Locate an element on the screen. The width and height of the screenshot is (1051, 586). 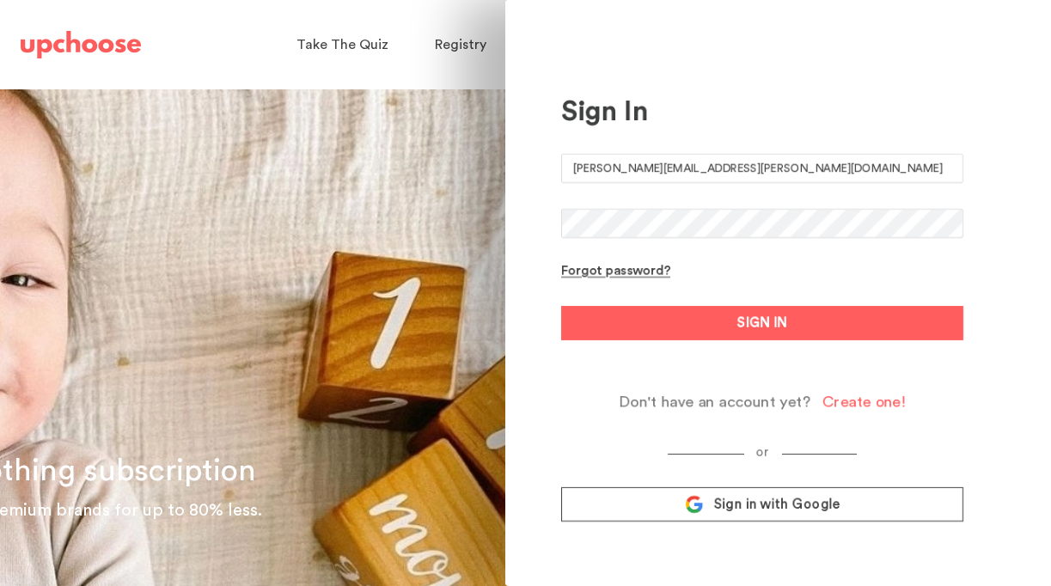
input: E-mail is located at coordinates (762, 168).